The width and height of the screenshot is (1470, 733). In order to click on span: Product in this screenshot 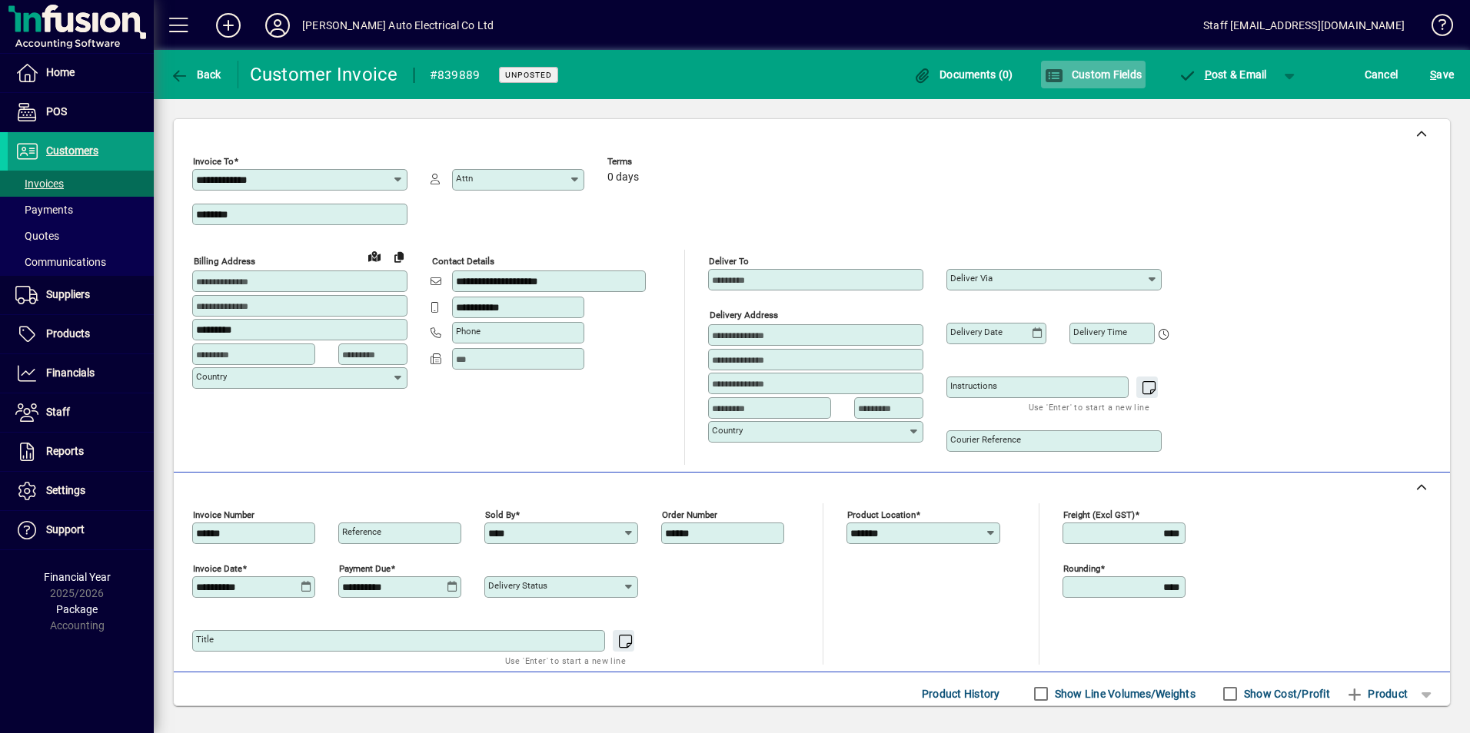, I will do `click(1376, 694)`.